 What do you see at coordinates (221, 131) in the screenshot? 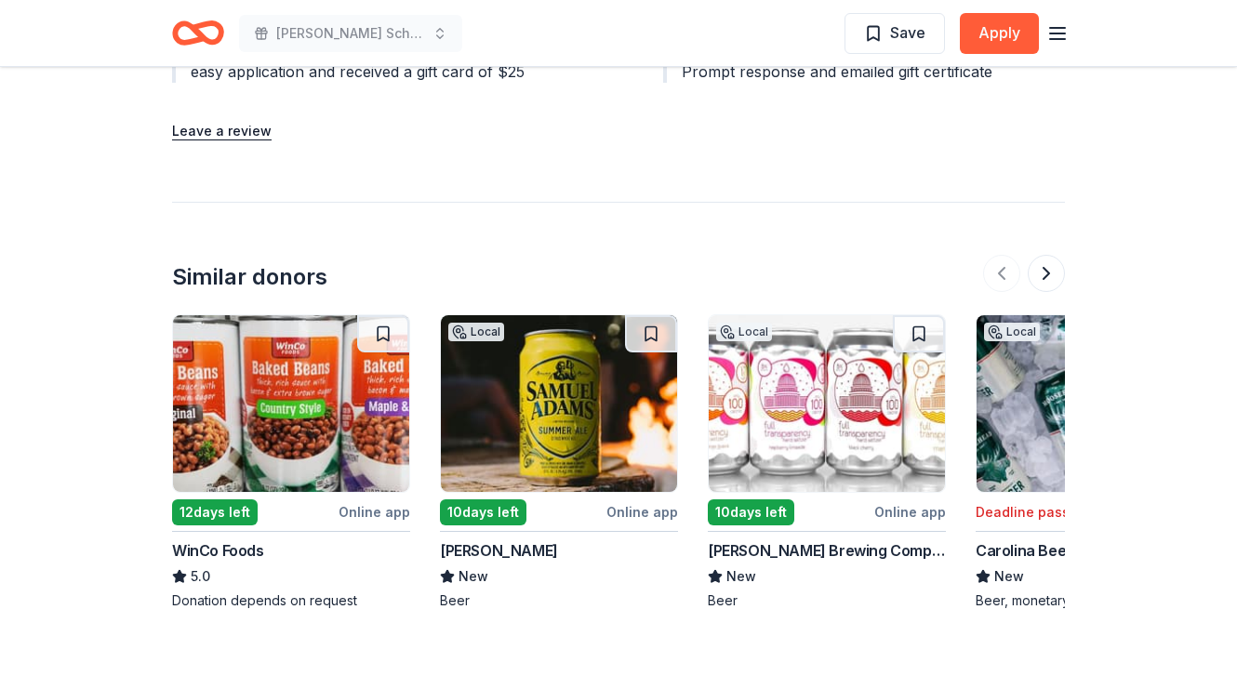
I see `button: Leave a review` at bounding box center [221, 131].